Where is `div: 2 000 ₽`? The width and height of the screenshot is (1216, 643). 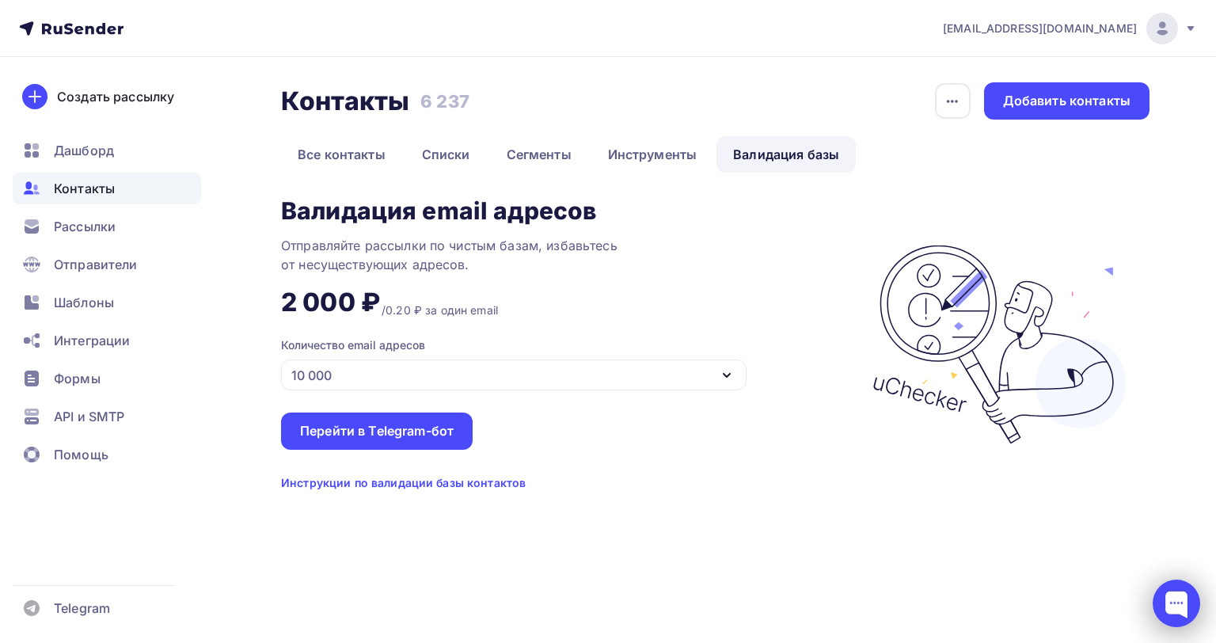 div: 2 000 ₽ is located at coordinates (330, 302).